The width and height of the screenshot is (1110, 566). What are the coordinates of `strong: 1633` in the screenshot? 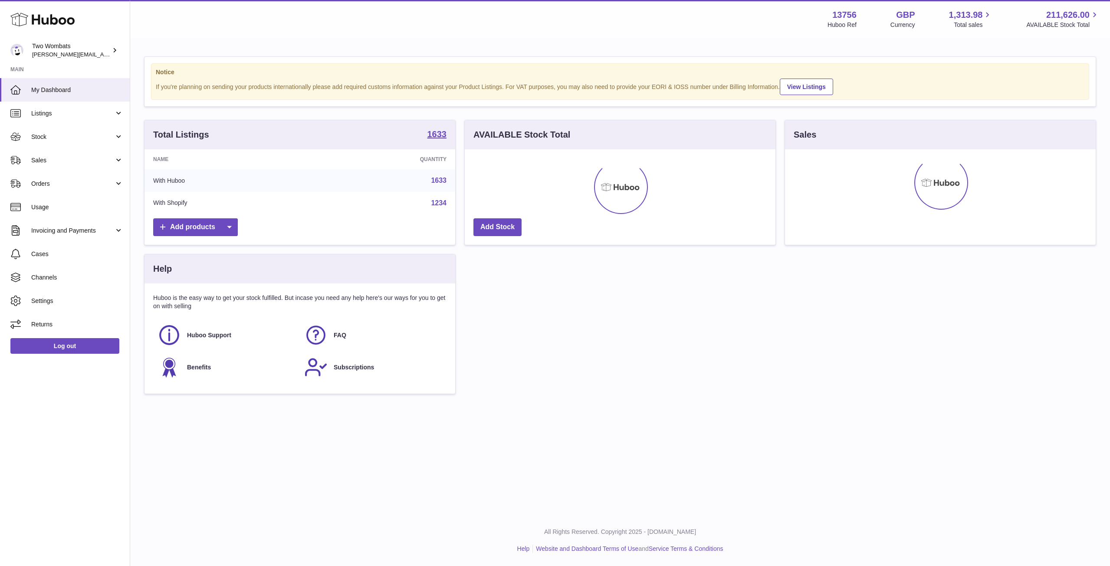 It's located at (437, 134).